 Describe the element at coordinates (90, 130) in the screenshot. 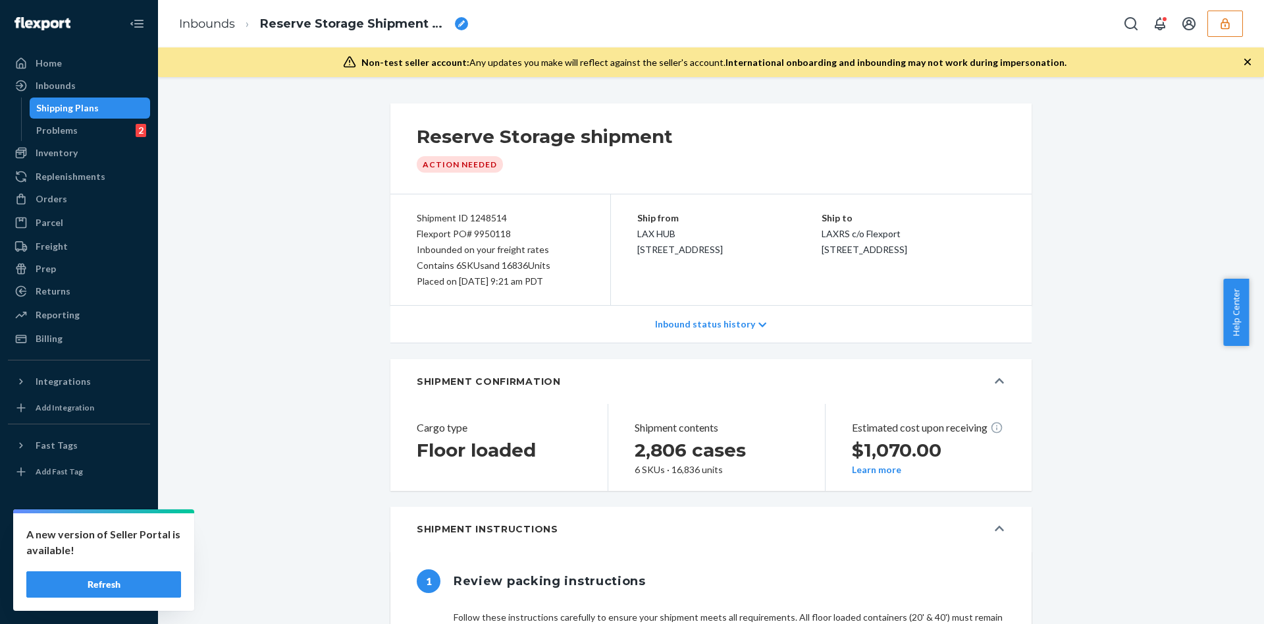

I see `a: Problems2` at that location.